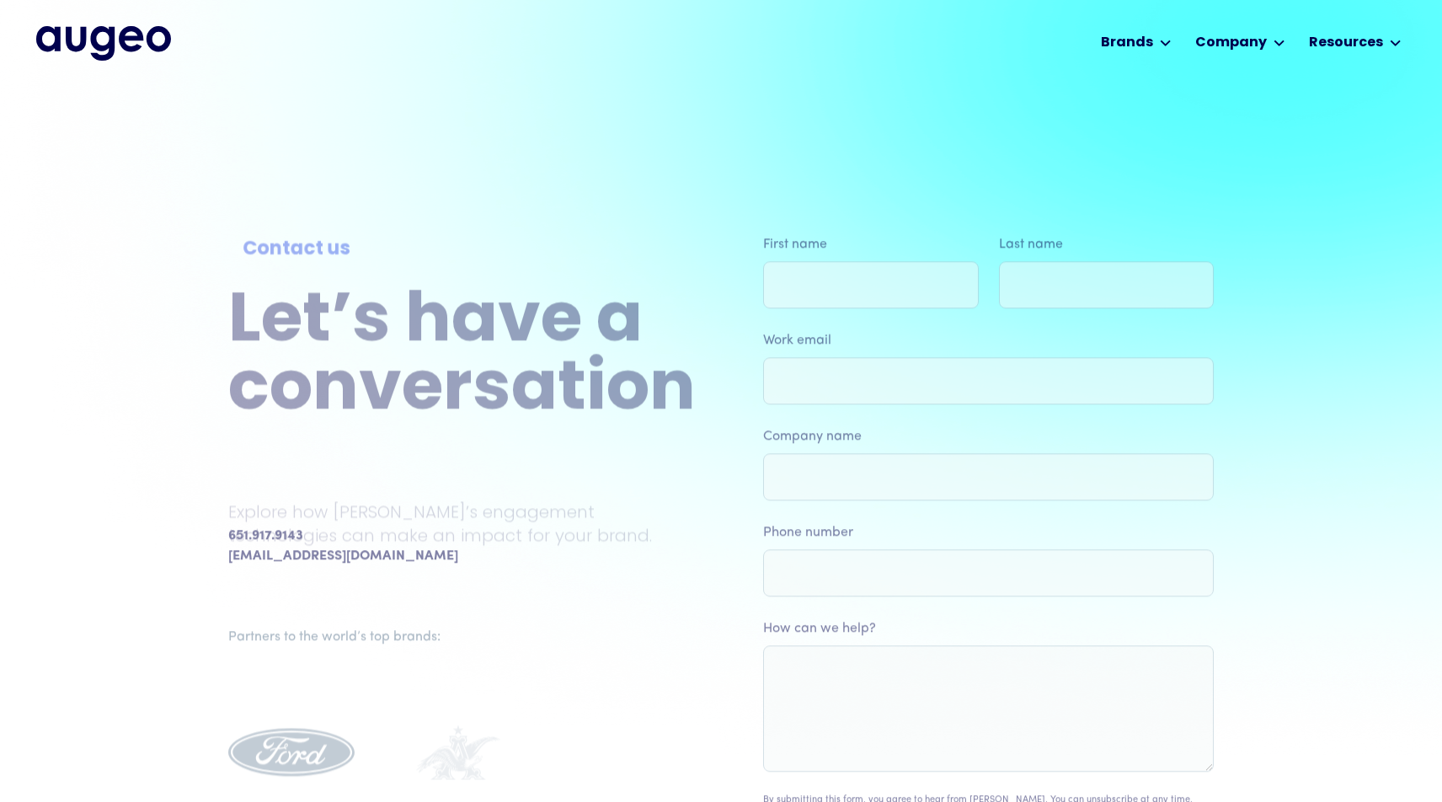 The height and width of the screenshot is (802, 1442). I want to click on label: Phone number, so click(988, 532).